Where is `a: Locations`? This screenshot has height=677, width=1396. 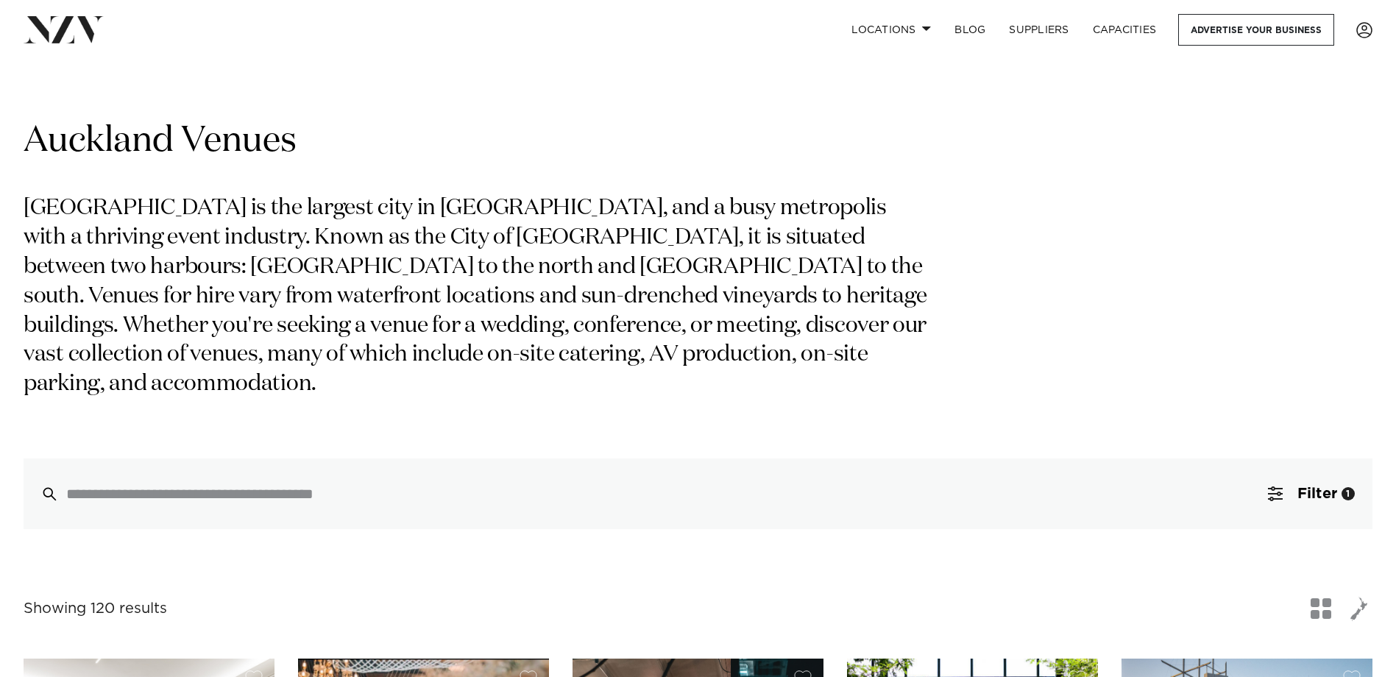
a: Locations is located at coordinates (891, 29).